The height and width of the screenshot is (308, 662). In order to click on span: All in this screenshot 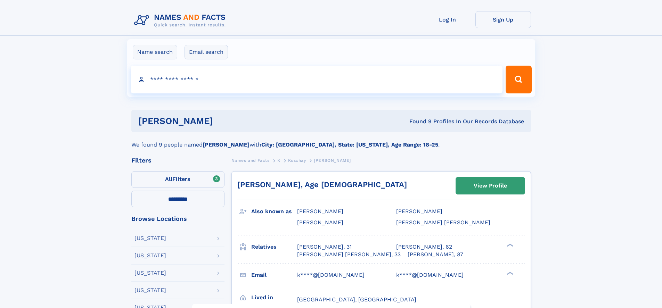, I will do `click(169, 179)`.